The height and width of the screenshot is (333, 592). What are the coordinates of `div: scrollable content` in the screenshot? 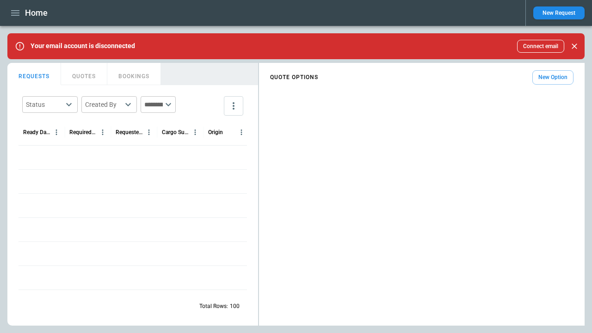 It's located at (422, 77).